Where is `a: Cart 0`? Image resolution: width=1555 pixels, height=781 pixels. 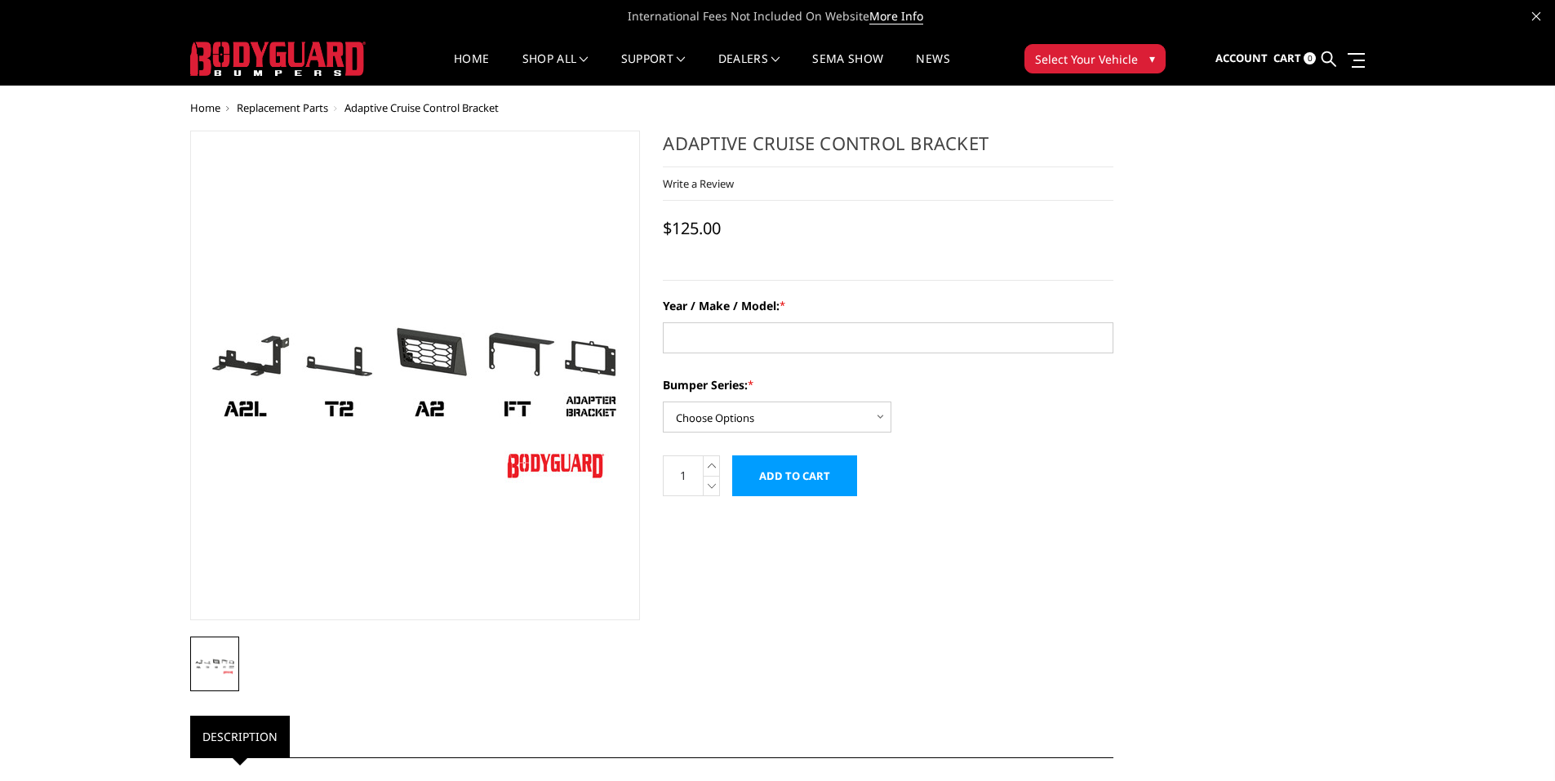
a: Cart 0 is located at coordinates (1294, 59).